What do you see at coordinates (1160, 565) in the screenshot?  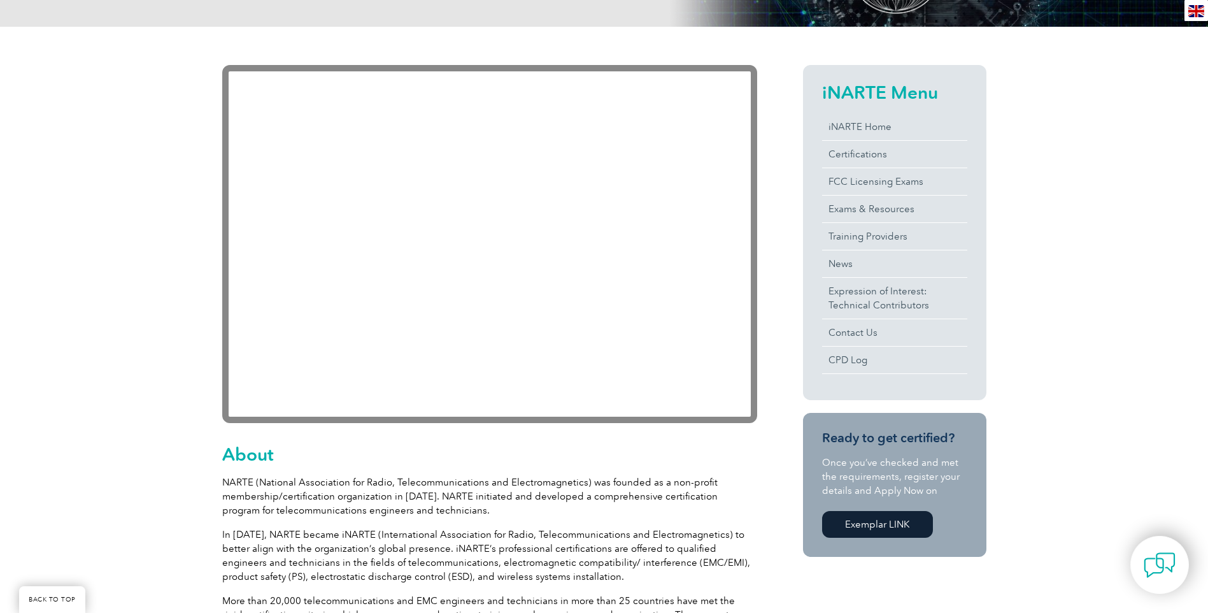 I see `img: contact-chat.png` at bounding box center [1160, 565].